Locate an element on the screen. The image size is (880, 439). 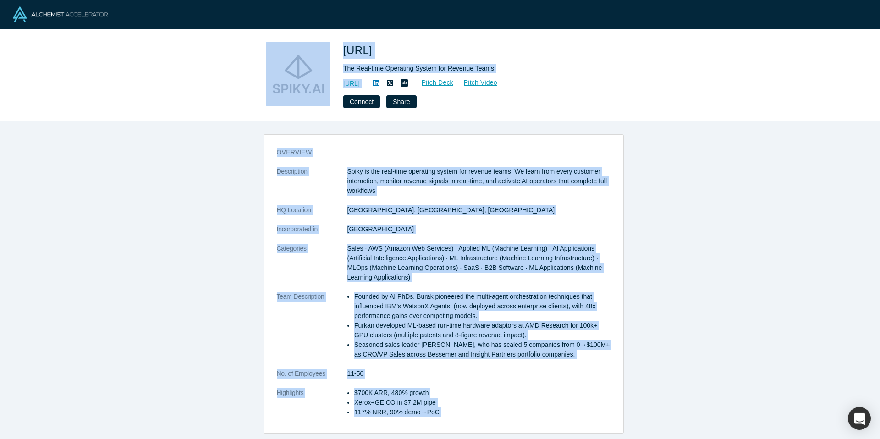
button: Connect is located at coordinates (362, 102).